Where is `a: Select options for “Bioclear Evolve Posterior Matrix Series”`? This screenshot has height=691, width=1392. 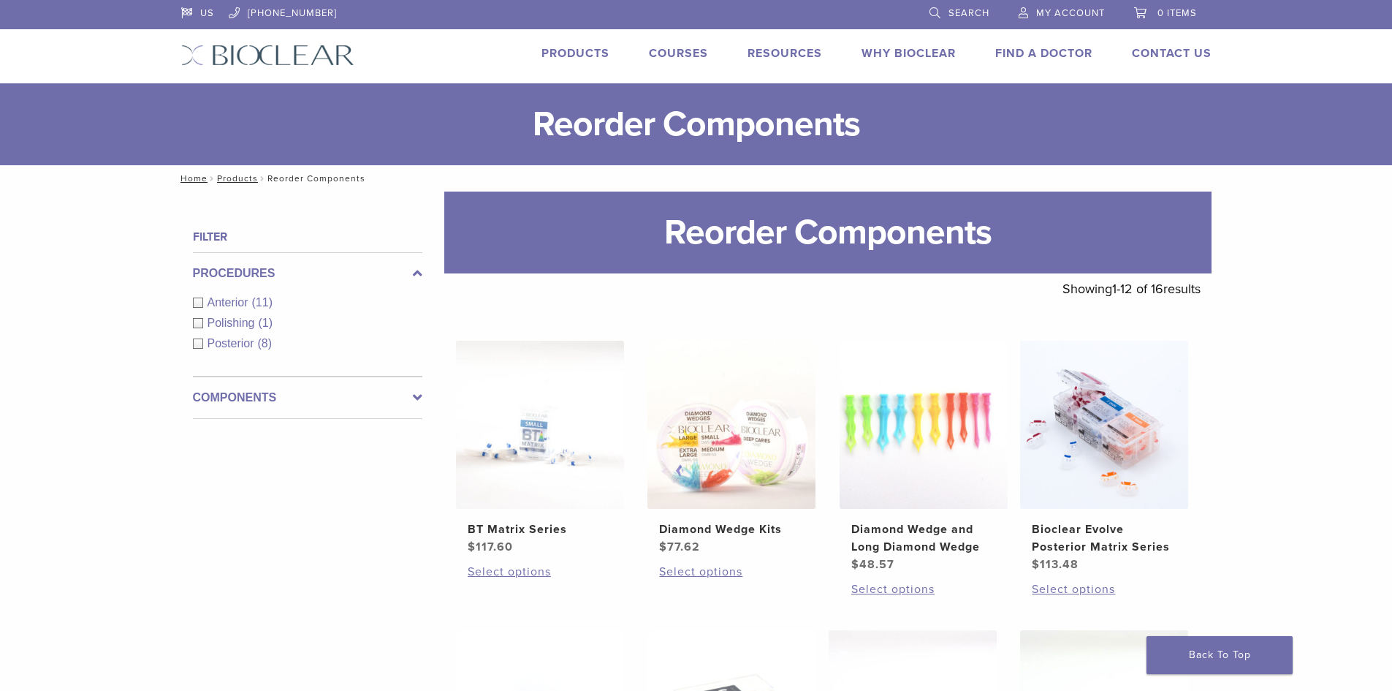
a: Select options for “Bioclear Evolve Posterior Matrix Series” is located at coordinates (1104, 589).